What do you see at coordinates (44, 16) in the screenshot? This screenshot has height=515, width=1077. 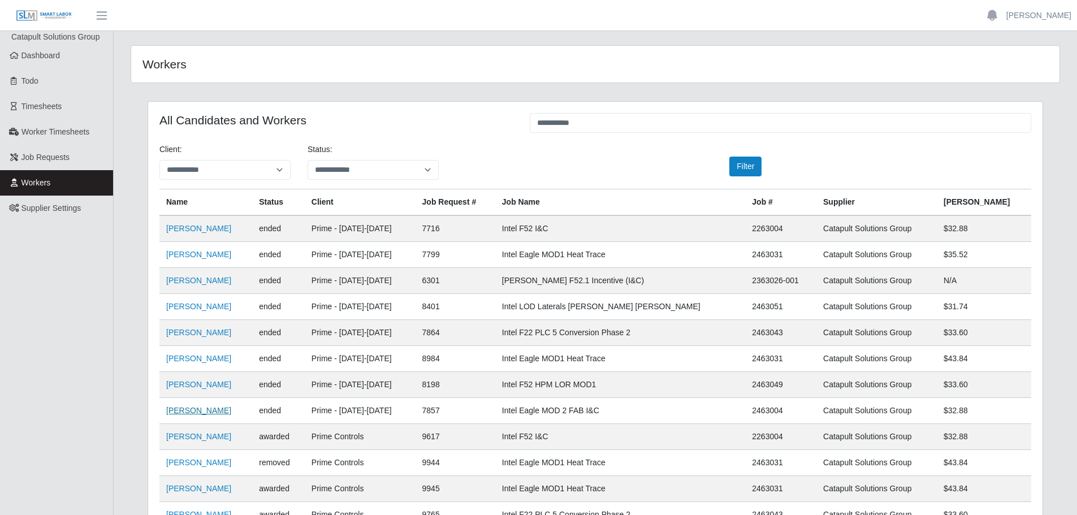 I see `img: SLM Logo` at bounding box center [44, 16].